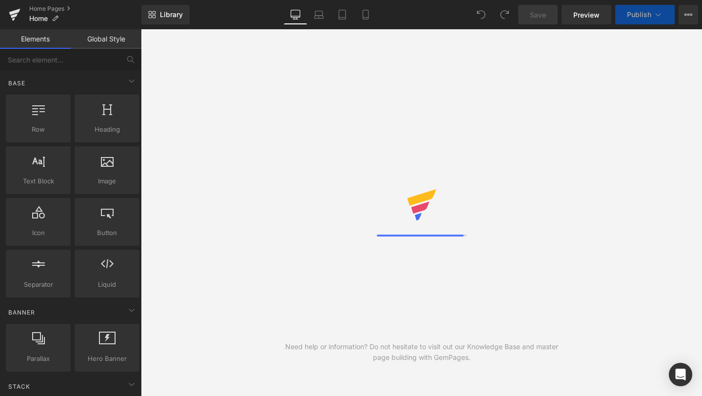 The height and width of the screenshot is (396, 702). I want to click on span: Home, so click(39, 19).